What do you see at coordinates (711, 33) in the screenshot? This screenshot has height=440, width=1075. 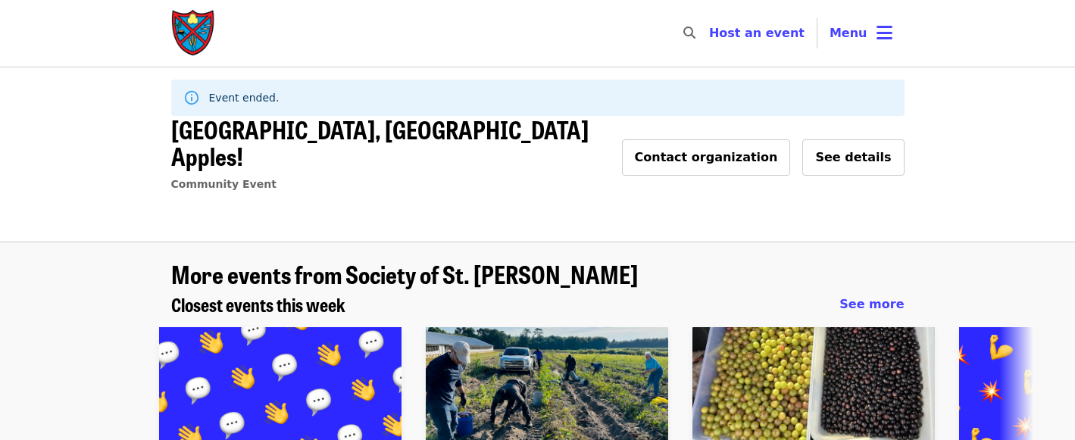 I see `input: Search` at bounding box center [711, 33].